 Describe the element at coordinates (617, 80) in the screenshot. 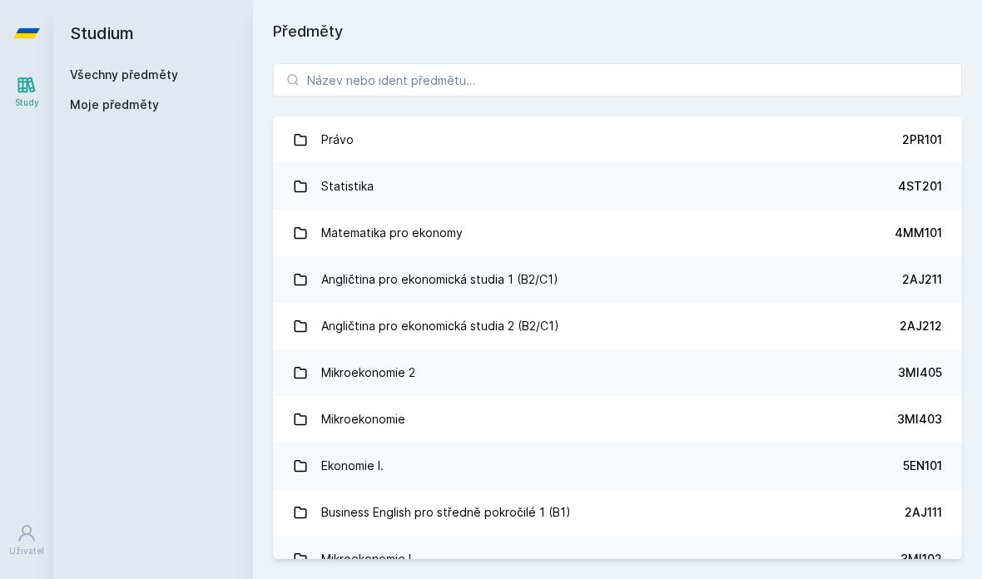

I see `input: Název nebo ident předmětu…` at that location.